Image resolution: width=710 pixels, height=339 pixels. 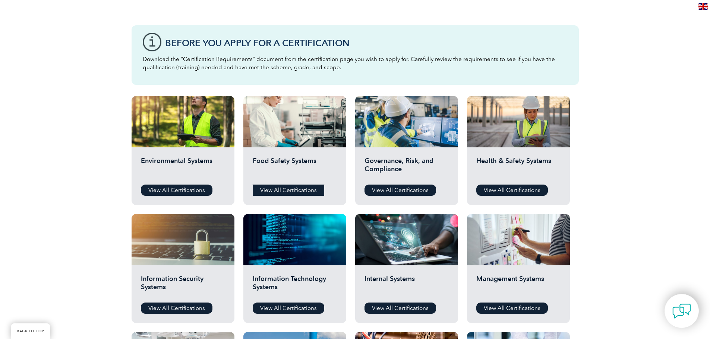 I want to click on h2: Information Security Systems, so click(x=183, y=286).